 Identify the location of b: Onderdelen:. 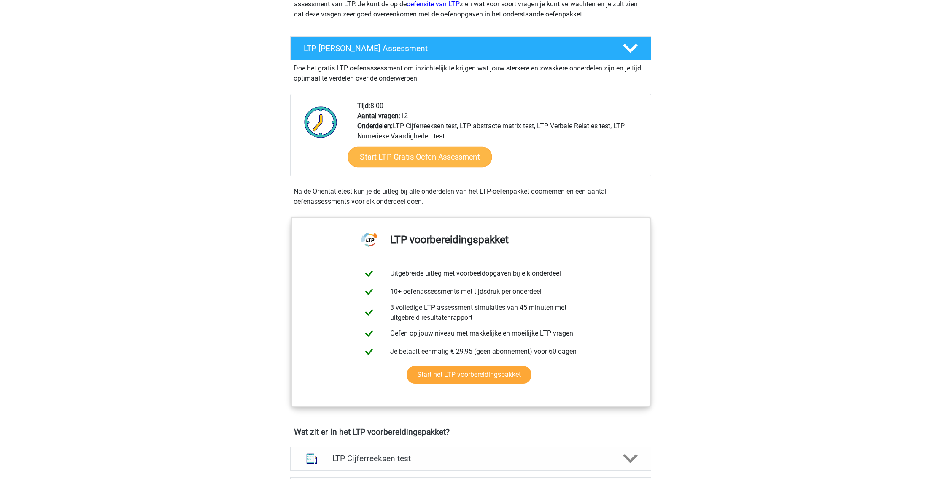
(375, 126).